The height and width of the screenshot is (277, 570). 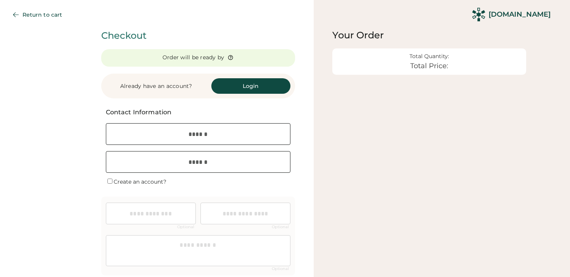 I want to click on div: Checkout, so click(x=198, y=36).